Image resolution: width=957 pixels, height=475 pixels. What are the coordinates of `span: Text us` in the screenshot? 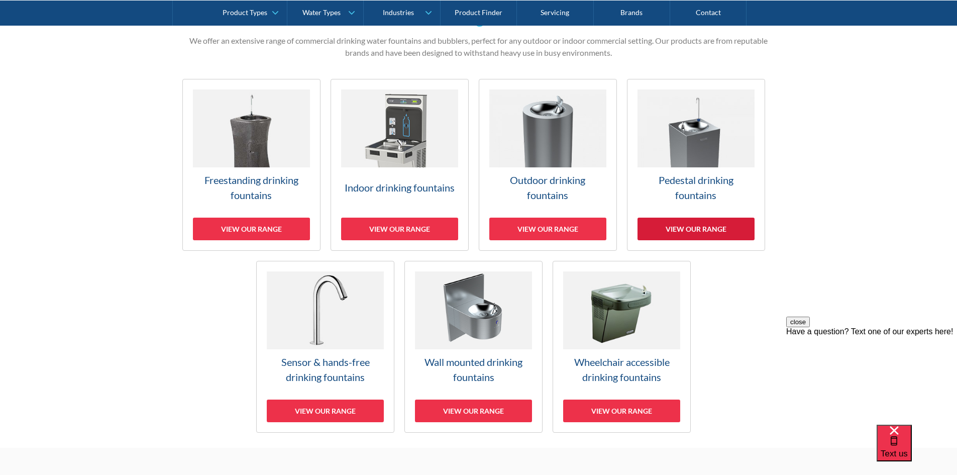 It's located at (18, 29).